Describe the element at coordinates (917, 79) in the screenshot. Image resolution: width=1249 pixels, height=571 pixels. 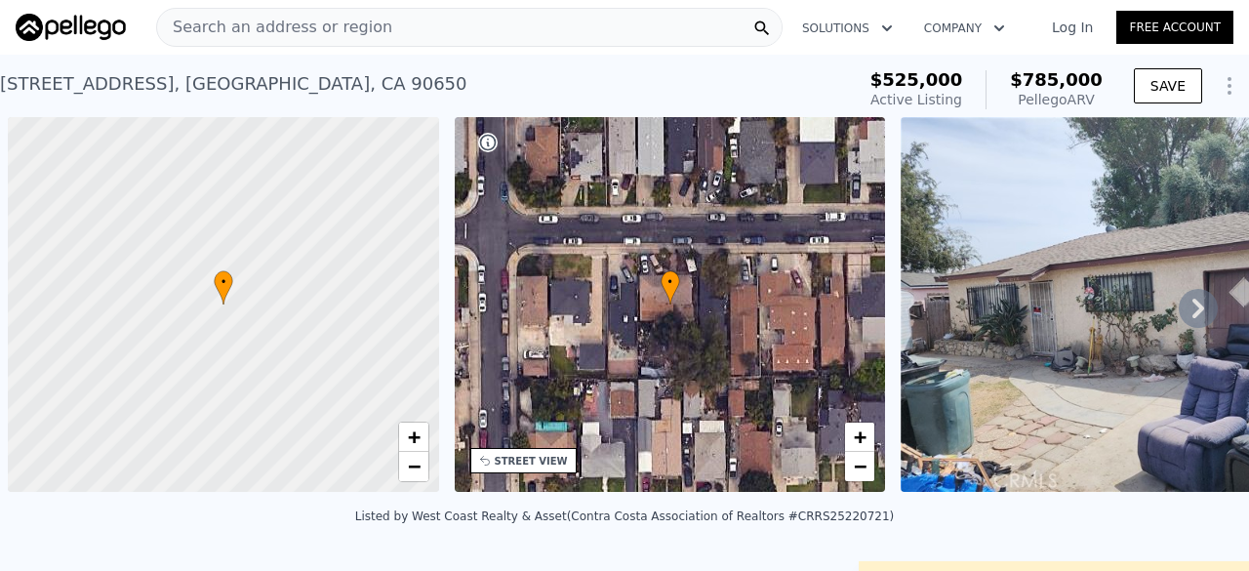
I see `span: $525,000` at that location.